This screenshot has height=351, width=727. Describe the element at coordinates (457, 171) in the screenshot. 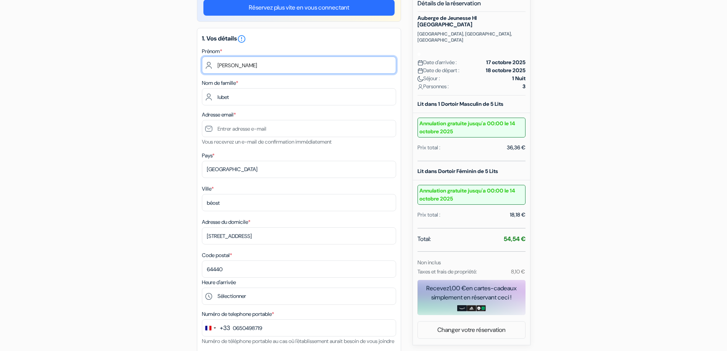

I see `b: Lit dans Dortoir Féminin de 5 Lits` at that location.